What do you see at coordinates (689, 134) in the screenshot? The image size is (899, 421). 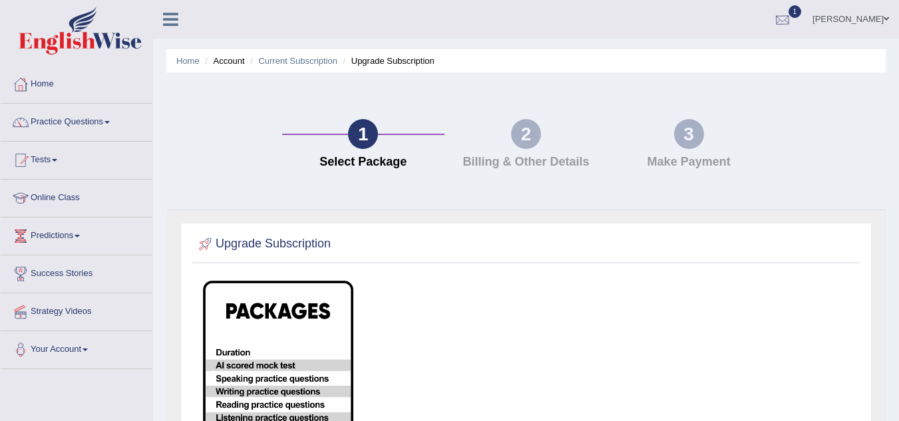 I see `div: 3` at bounding box center [689, 134].